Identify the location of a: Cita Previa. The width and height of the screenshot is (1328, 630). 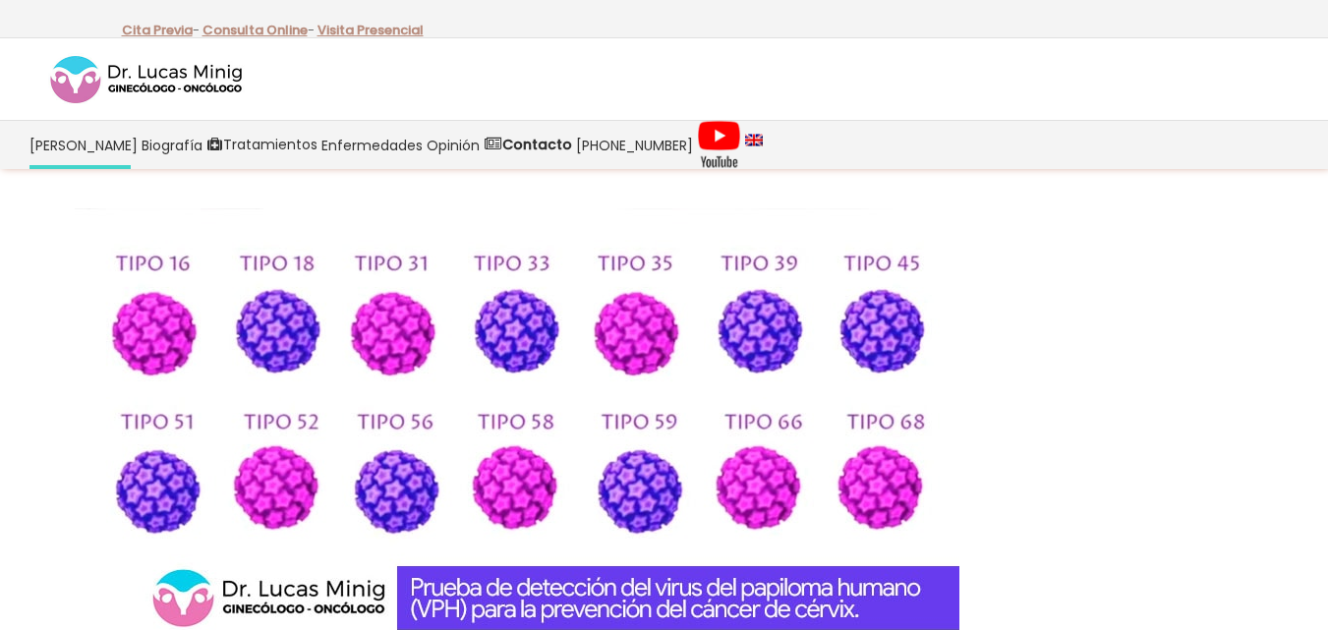
(157, 29).